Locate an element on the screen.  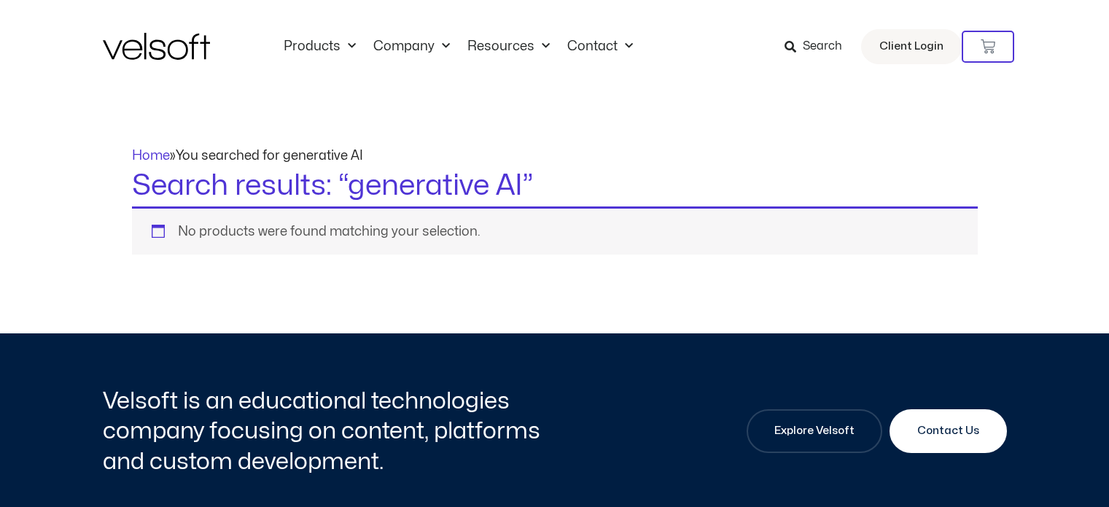
a: Explore Velsoft is located at coordinates (815, 431).